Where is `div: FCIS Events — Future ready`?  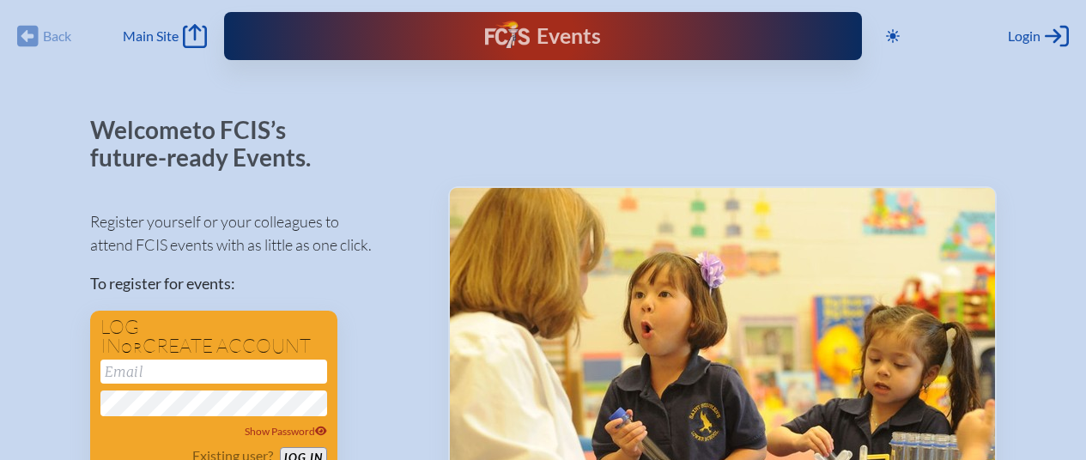
div: FCIS Events — Future ready is located at coordinates (543, 36).